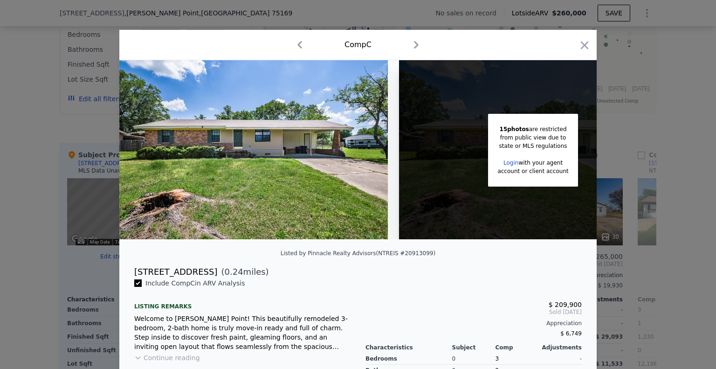 Image resolution: width=716 pixels, height=369 pixels. What do you see at coordinates (560, 347) in the screenshot?
I see `div: Adjustments` at bounding box center [560, 347].